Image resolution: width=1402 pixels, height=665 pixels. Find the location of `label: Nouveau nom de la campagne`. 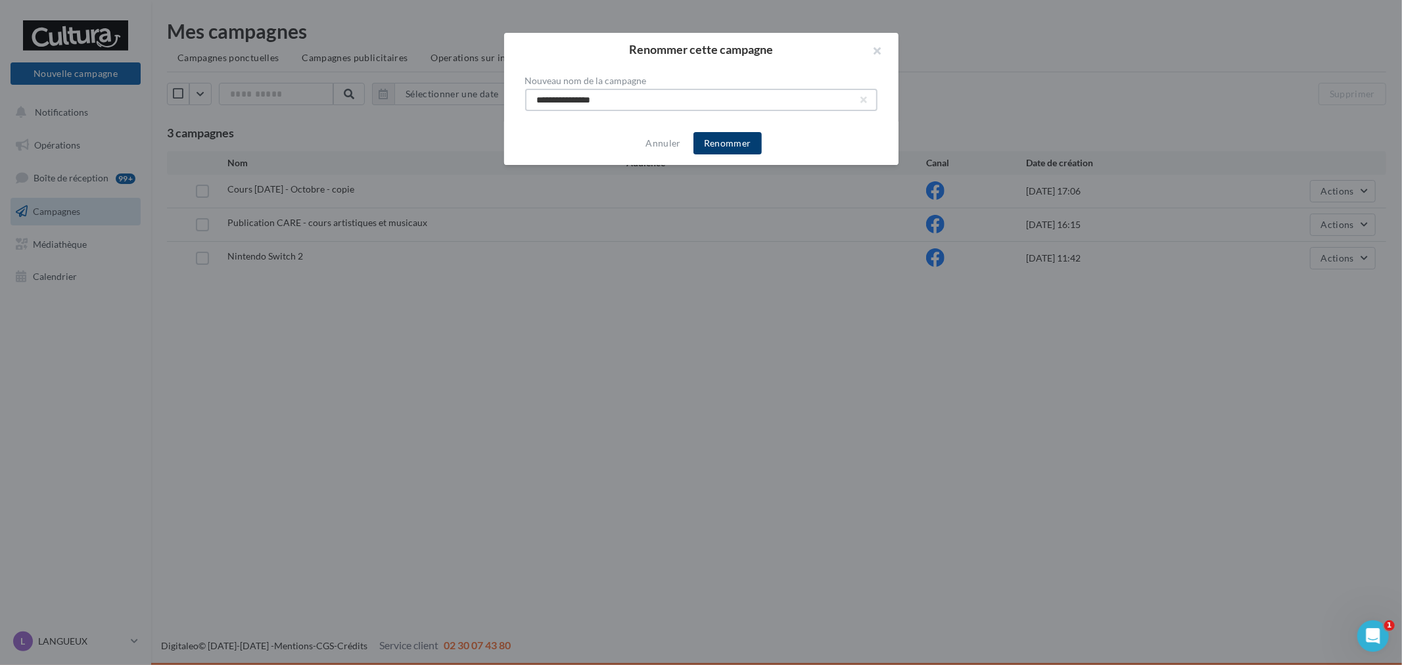

label: Nouveau nom de la campagne is located at coordinates (702, 81).